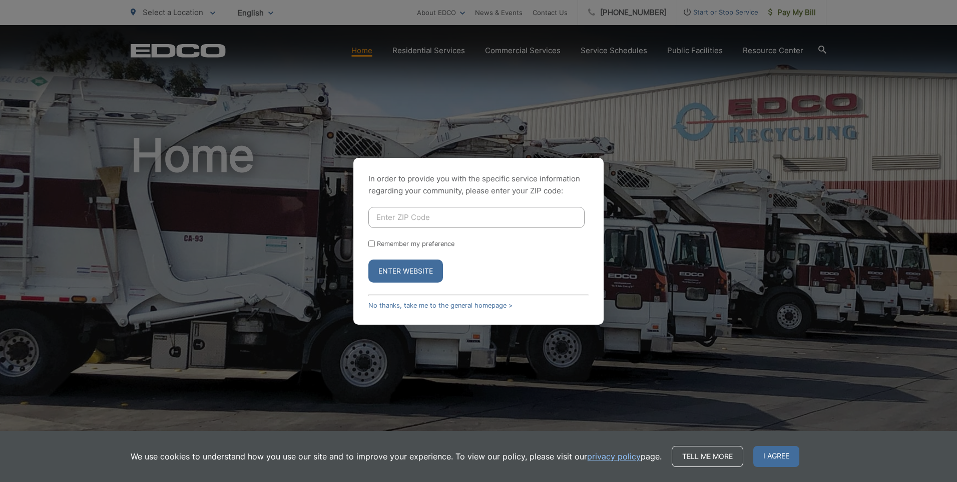  Describe the element at coordinates (415, 243) in the screenshot. I see `label: Remember my preference` at that location.